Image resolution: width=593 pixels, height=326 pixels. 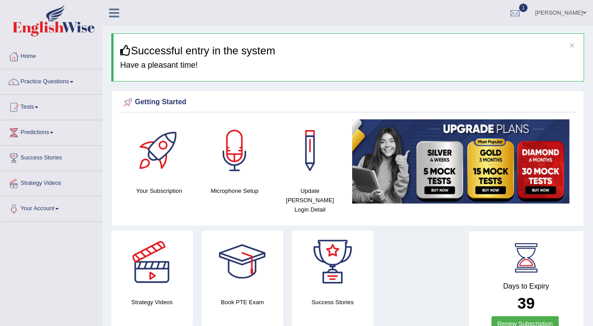 I want to click on h4: Days to Expiry, so click(x=526, y=286).